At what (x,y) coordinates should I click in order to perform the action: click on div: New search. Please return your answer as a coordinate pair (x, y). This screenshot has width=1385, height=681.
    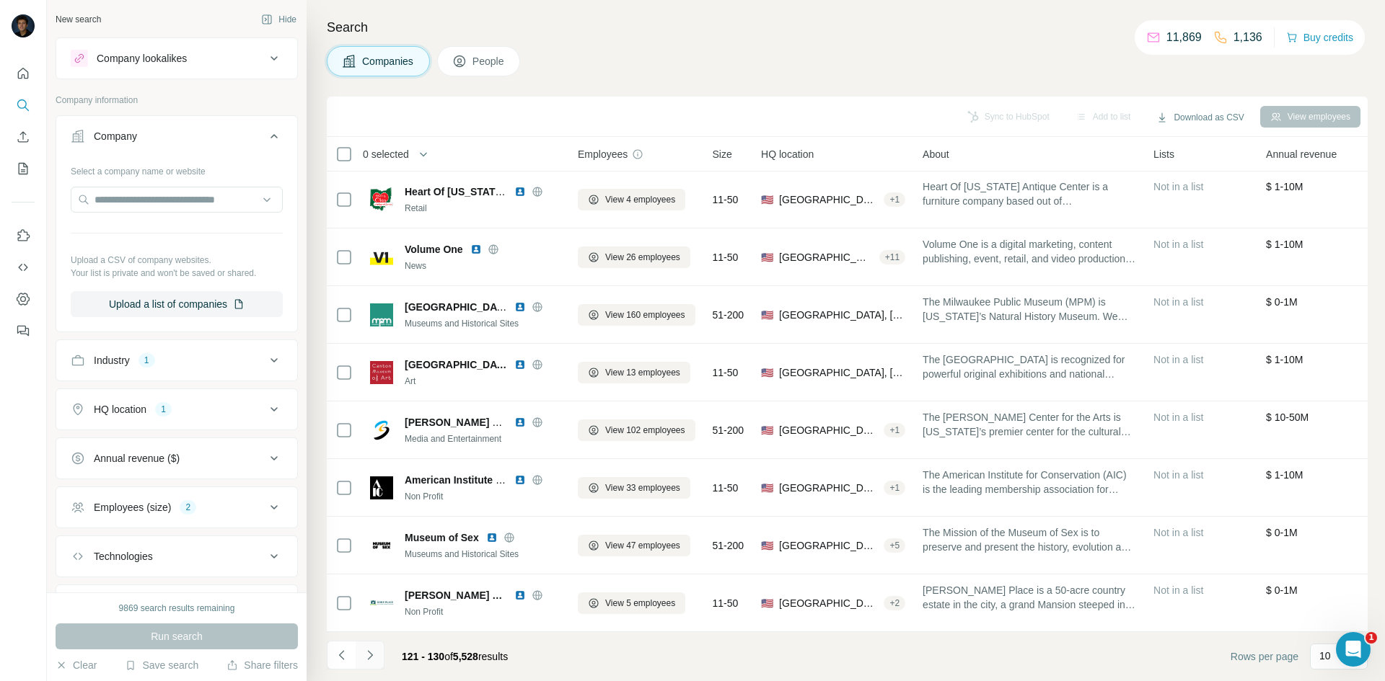
    Looking at the image, I should click on (78, 19).